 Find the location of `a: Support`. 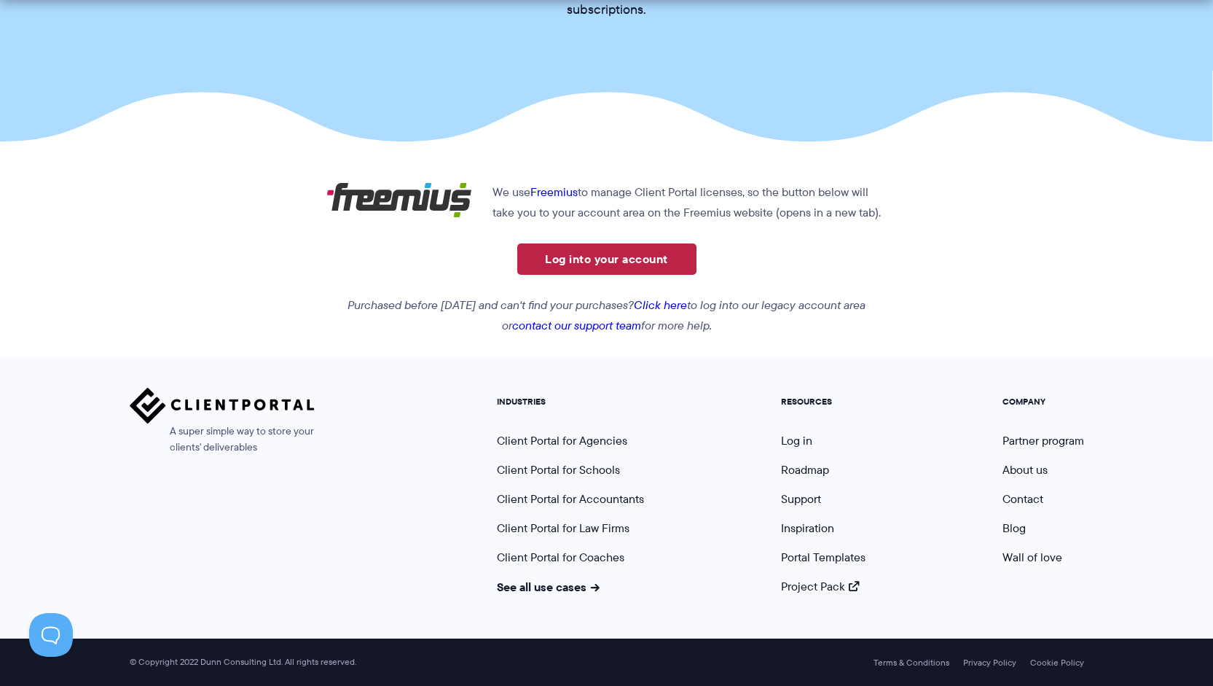

a: Support is located at coordinates (801, 498).